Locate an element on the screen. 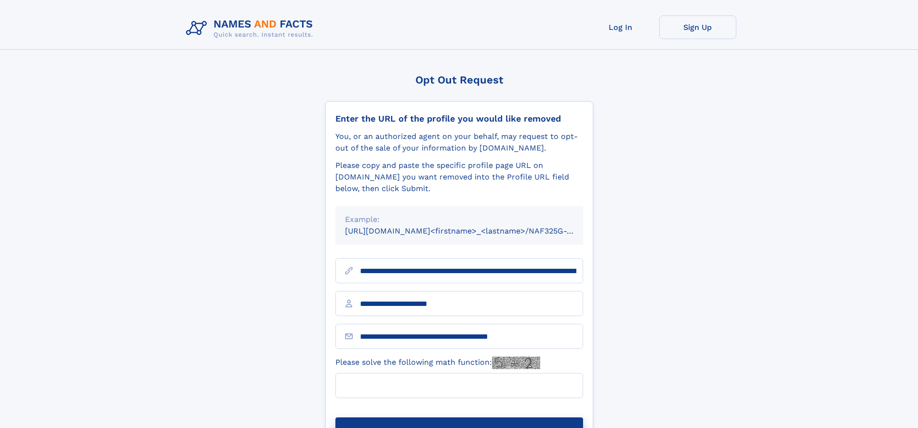 The width and height of the screenshot is (918, 428). label: Please solve the following math function: is located at coordinates (438, 362).